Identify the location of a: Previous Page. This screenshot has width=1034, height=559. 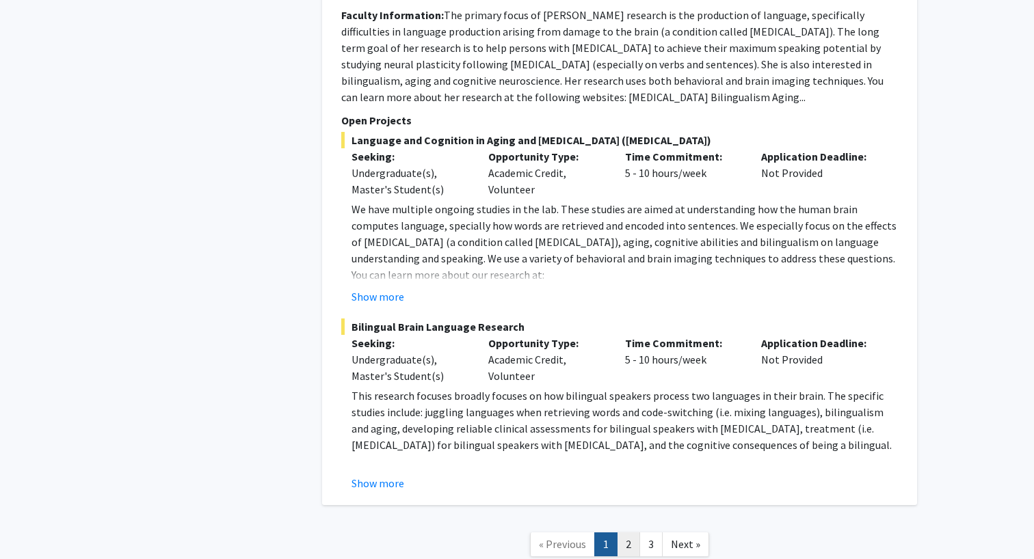
(562, 544).